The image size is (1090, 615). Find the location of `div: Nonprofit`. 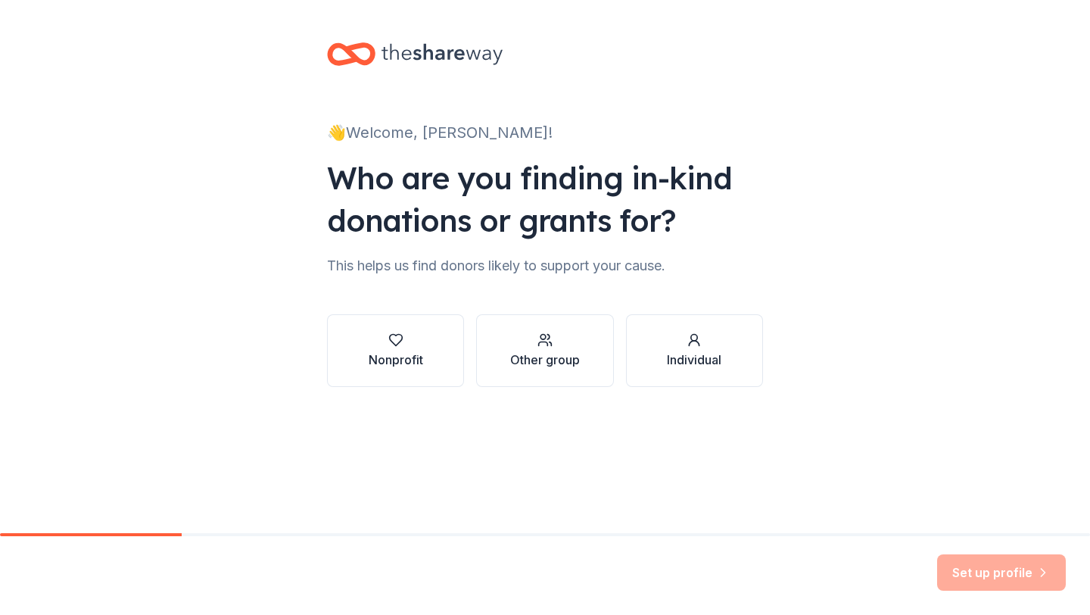

div: Nonprofit is located at coordinates (396, 360).